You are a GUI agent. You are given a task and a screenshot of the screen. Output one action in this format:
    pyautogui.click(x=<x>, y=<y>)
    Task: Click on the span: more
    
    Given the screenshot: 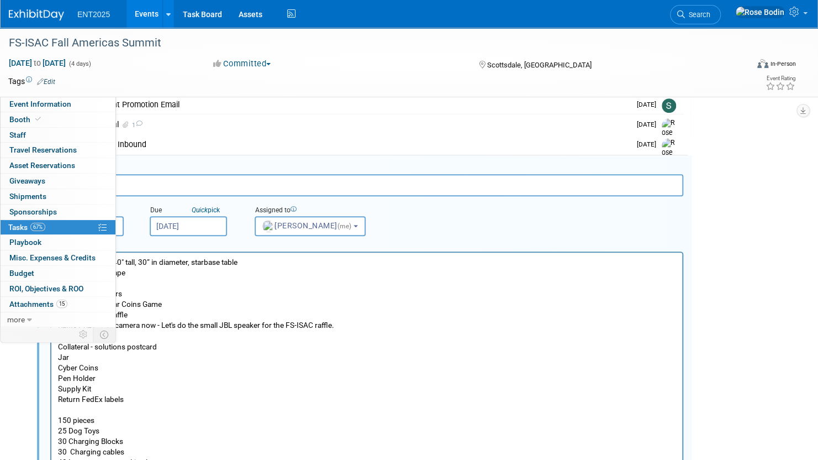 What is the action you would take?
    pyautogui.click(x=16, y=319)
    